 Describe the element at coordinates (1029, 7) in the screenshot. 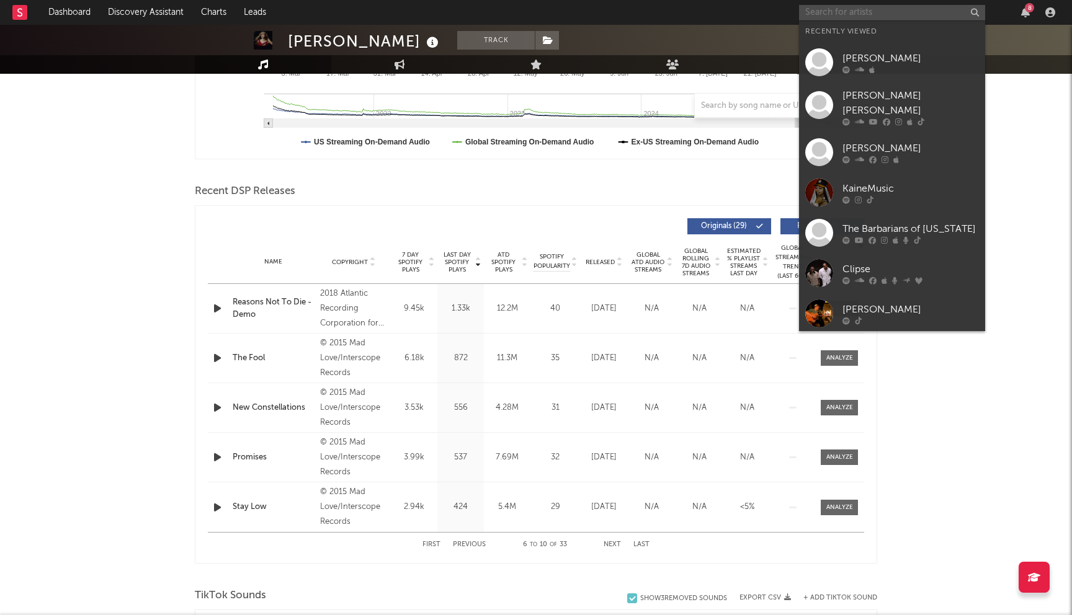

I see `div: 8` at that location.